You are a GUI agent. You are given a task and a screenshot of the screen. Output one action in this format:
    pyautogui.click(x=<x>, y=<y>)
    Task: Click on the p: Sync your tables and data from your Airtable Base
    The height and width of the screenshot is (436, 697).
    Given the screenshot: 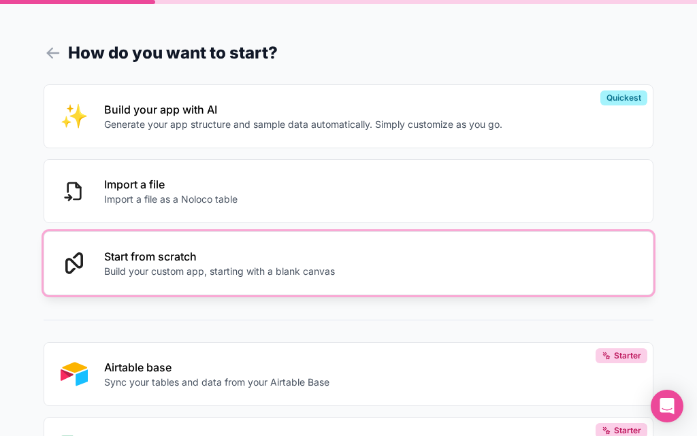 What is the action you would take?
    pyautogui.click(x=216, y=382)
    